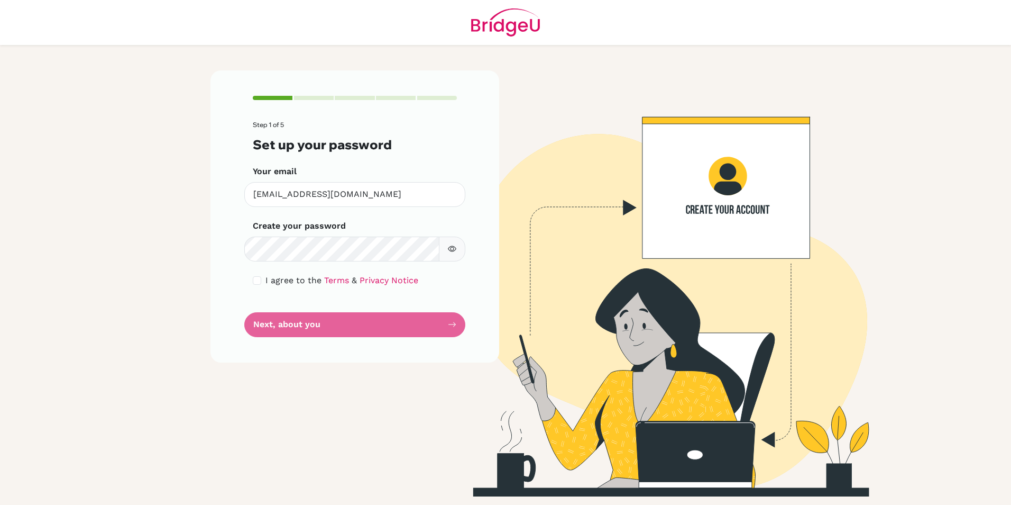  Describe the element at coordinates (336, 280) in the screenshot. I see `a: Terms` at that location.